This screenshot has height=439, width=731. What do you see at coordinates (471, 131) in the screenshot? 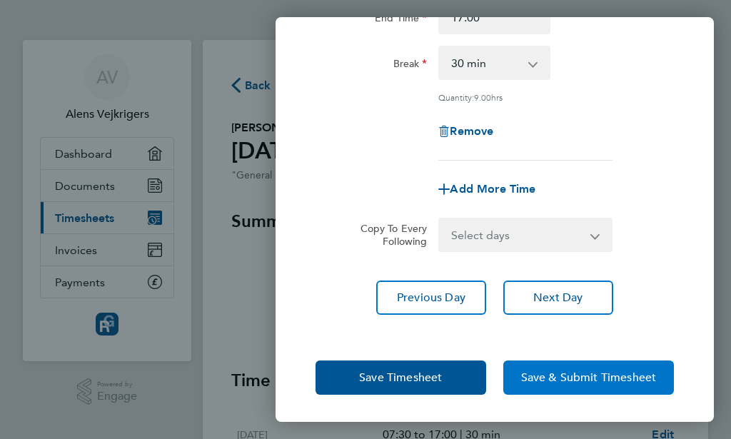
I see `span: Remove` at bounding box center [471, 131].